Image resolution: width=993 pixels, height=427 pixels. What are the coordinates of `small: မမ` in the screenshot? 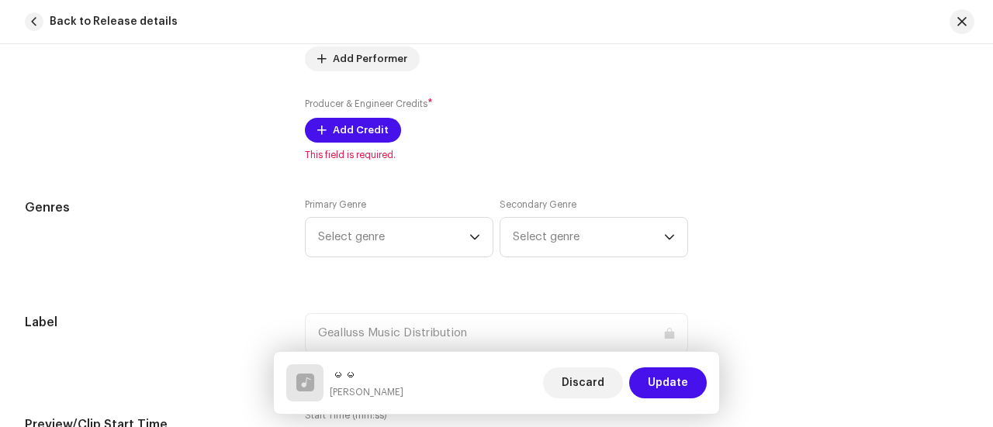 It's located at (366, 392).